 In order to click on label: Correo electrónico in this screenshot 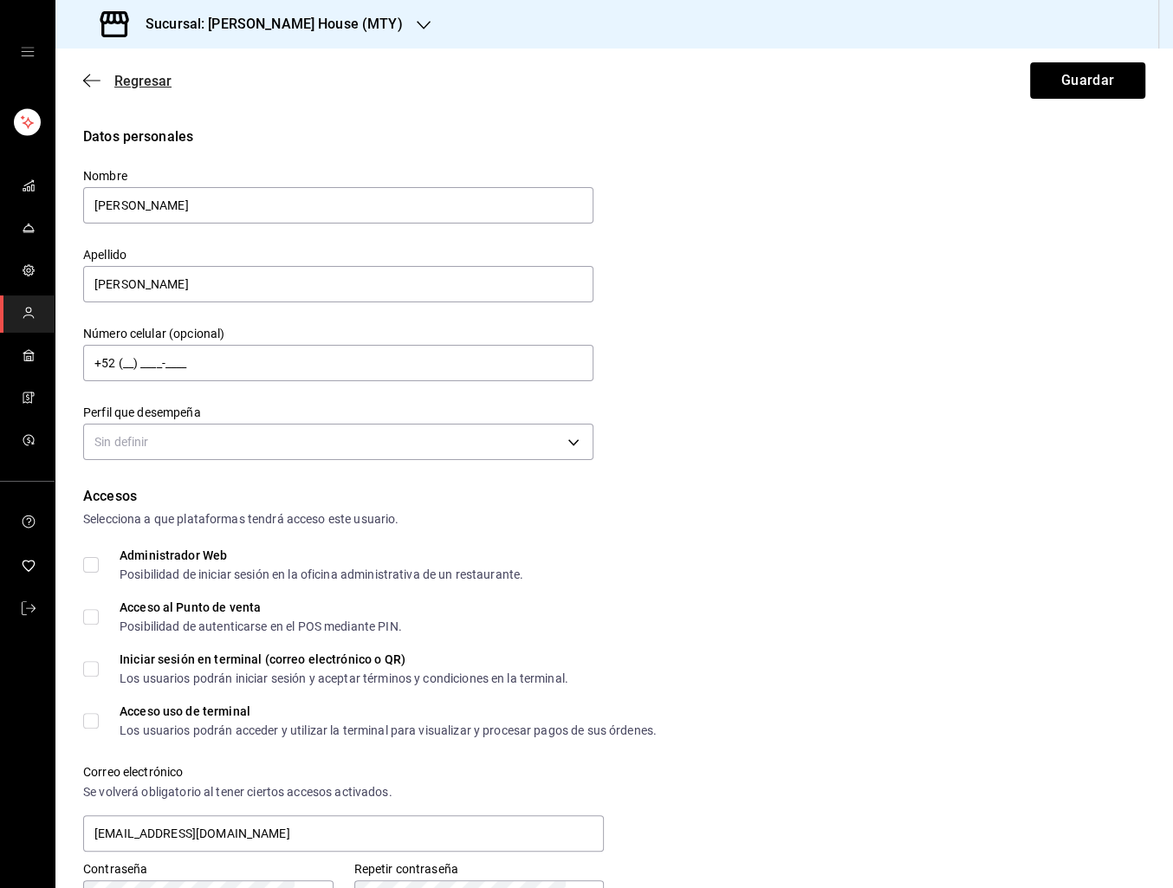, I will do `click(343, 772)`.